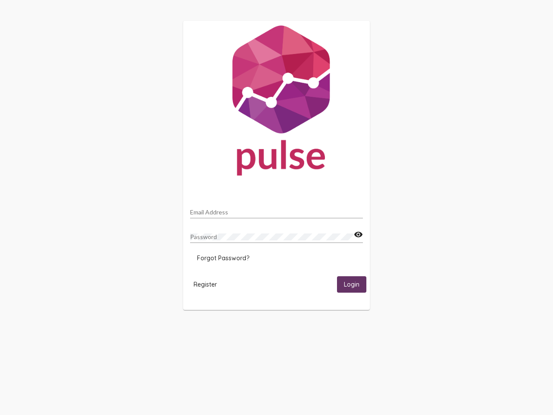 The width and height of the screenshot is (553, 415). I want to click on button: Register, so click(205, 284).